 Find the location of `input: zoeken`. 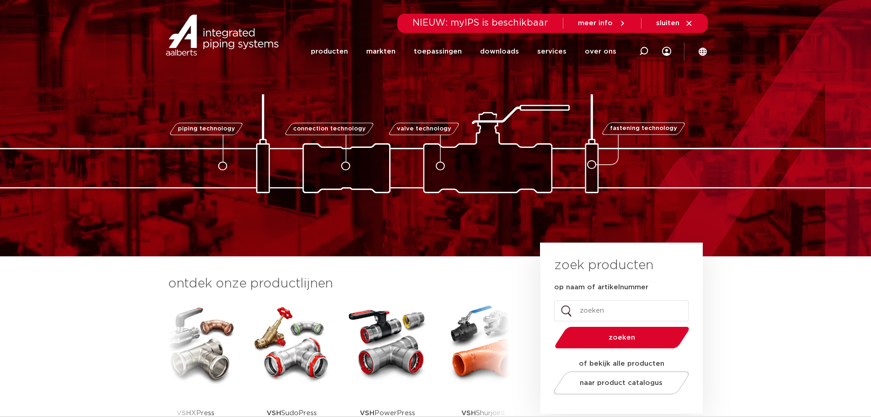

input: zoeken is located at coordinates (622, 311).